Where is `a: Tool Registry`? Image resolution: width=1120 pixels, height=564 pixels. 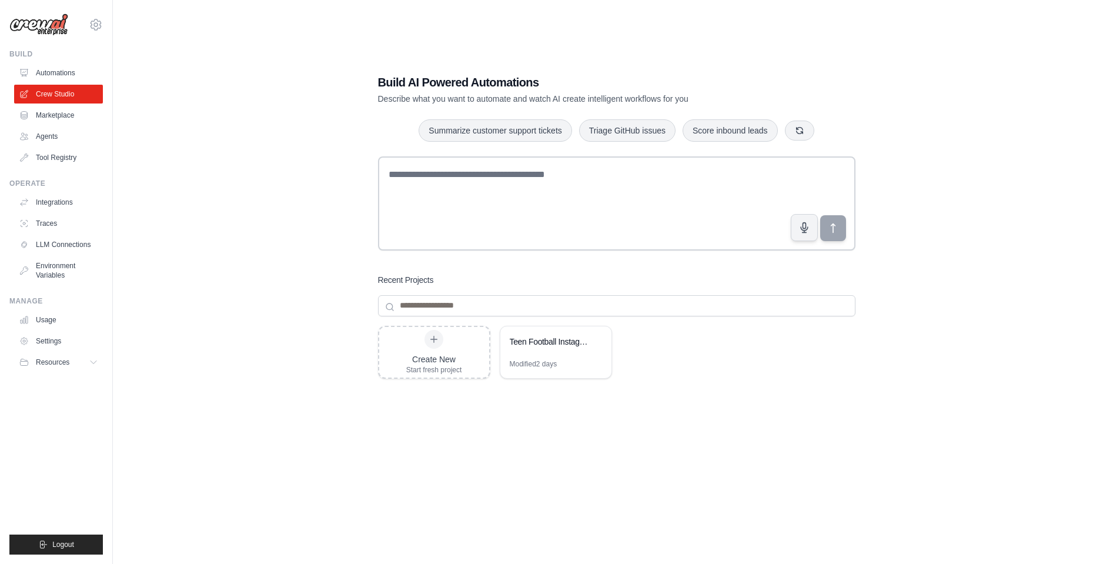
a: Tool Registry is located at coordinates (58, 158).